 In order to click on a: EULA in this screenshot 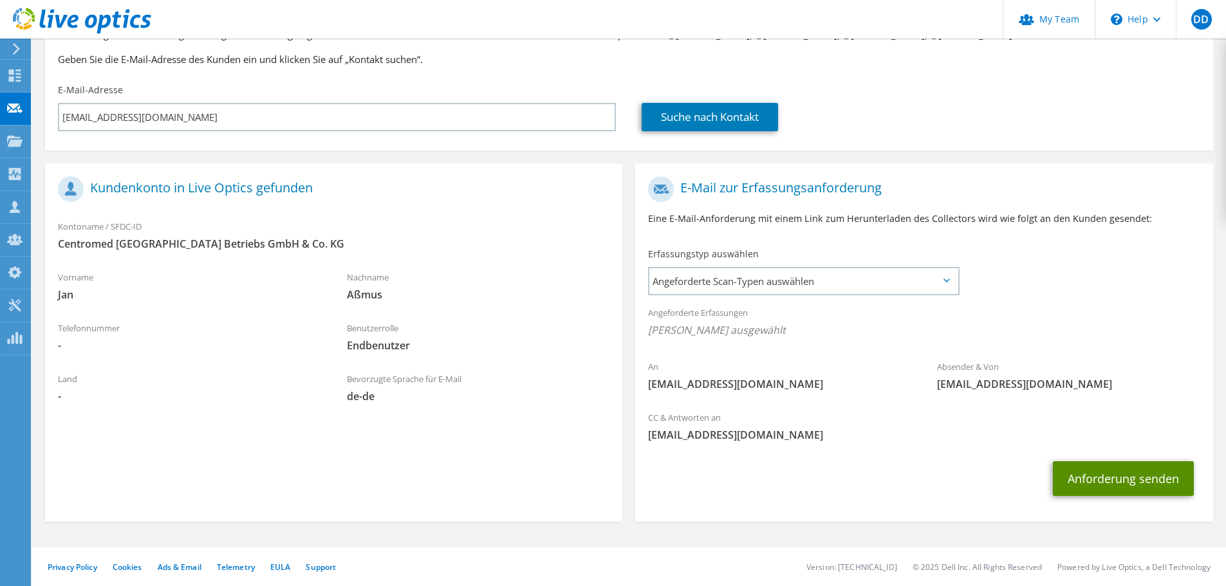, I will do `click(280, 567)`.